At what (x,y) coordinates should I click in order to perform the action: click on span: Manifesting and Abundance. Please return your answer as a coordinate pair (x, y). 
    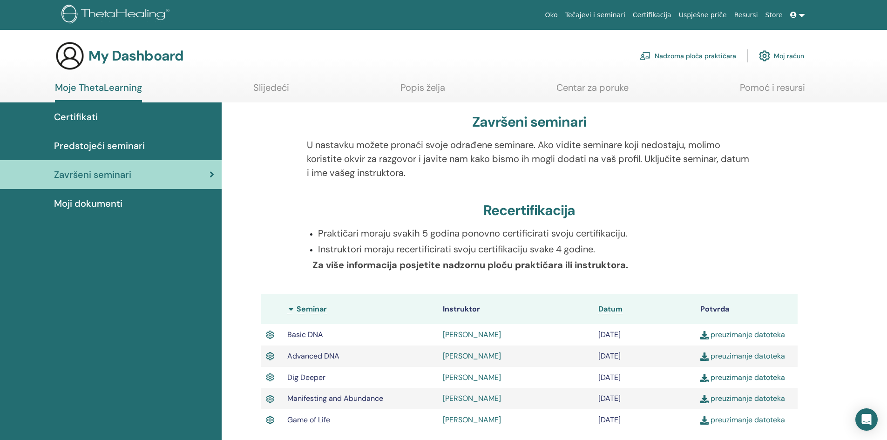
    Looking at the image, I should click on (335, 398).